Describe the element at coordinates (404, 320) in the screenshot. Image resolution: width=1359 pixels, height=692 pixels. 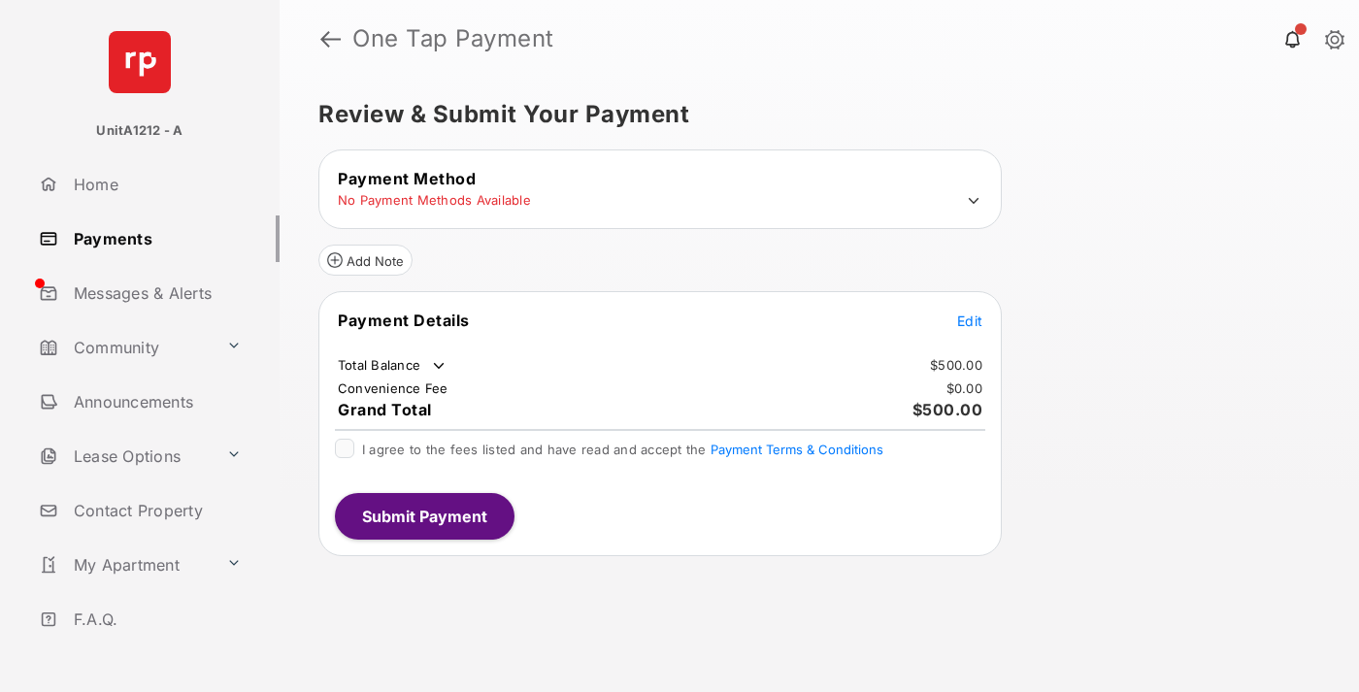
I see `span: Payment Details` at that location.